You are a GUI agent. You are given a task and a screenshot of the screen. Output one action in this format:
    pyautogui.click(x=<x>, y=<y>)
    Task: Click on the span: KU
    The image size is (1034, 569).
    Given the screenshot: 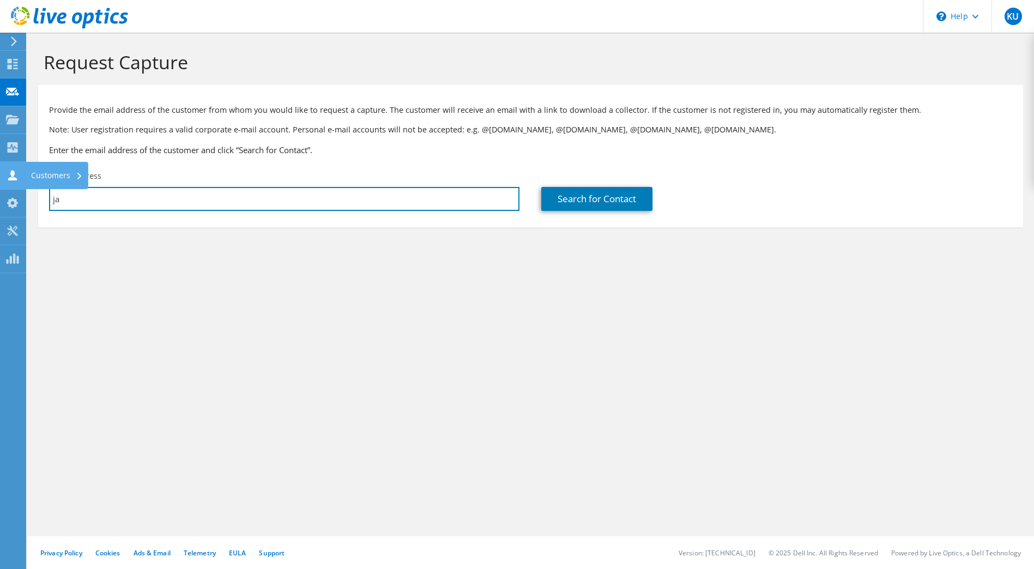 What is the action you would take?
    pyautogui.click(x=1014, y=16)
    